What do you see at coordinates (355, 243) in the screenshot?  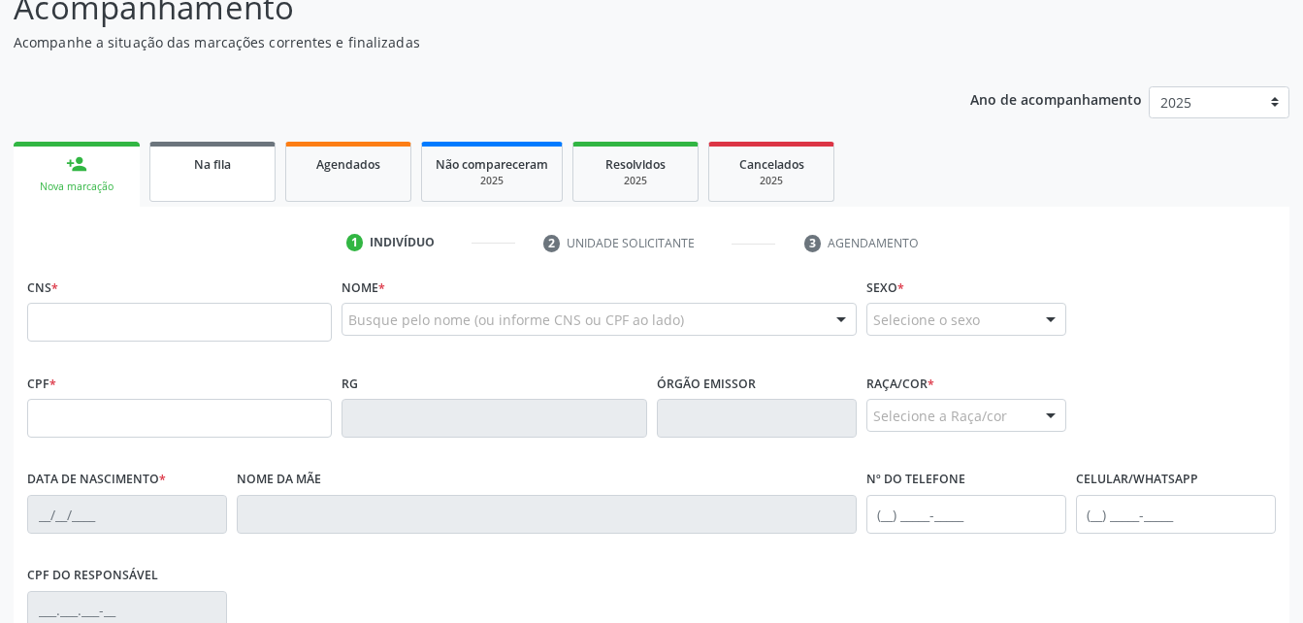 I see `div: 1` at bounding box center [355, 243].